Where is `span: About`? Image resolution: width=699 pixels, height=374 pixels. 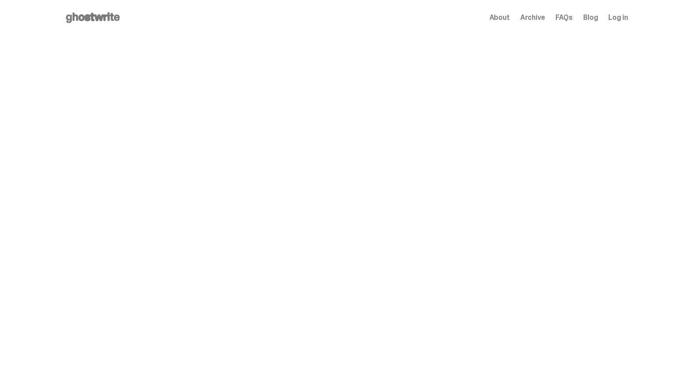 span: About is located at coordinates (500, 18).